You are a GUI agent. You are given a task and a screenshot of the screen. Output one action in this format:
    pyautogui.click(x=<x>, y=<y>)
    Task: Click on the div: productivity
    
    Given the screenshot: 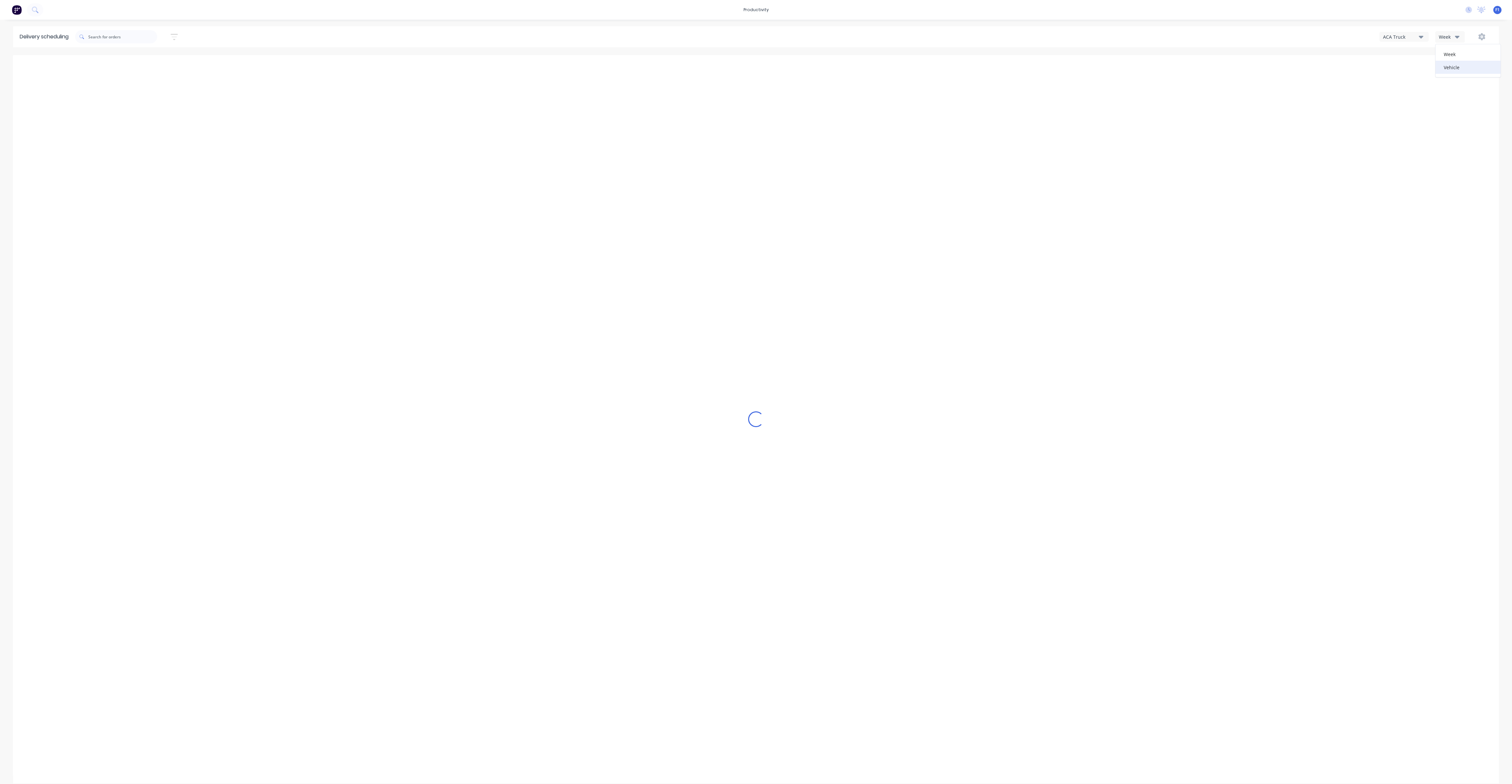 What is the action you would take?
    pyautogui.click(x=756, y=10)
    